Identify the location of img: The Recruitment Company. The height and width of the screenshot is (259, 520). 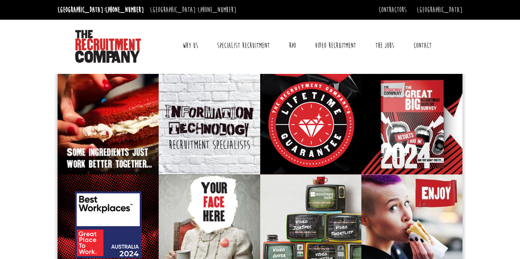
(108, 46).